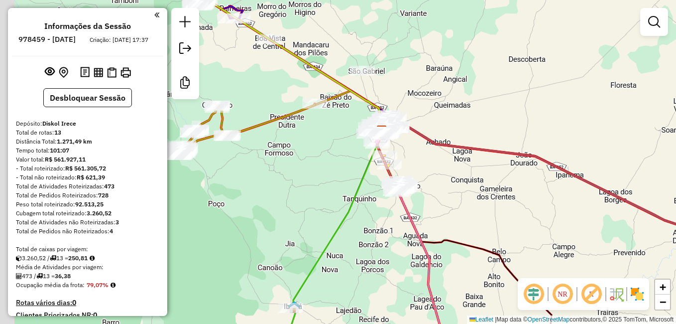 Image resolution: width=676 pixels, height=324 pixels. What do you see at coordinates (591, 294) in the screenshot?
I see `span: Exibir rótulo` at bounding box center [591, 294].